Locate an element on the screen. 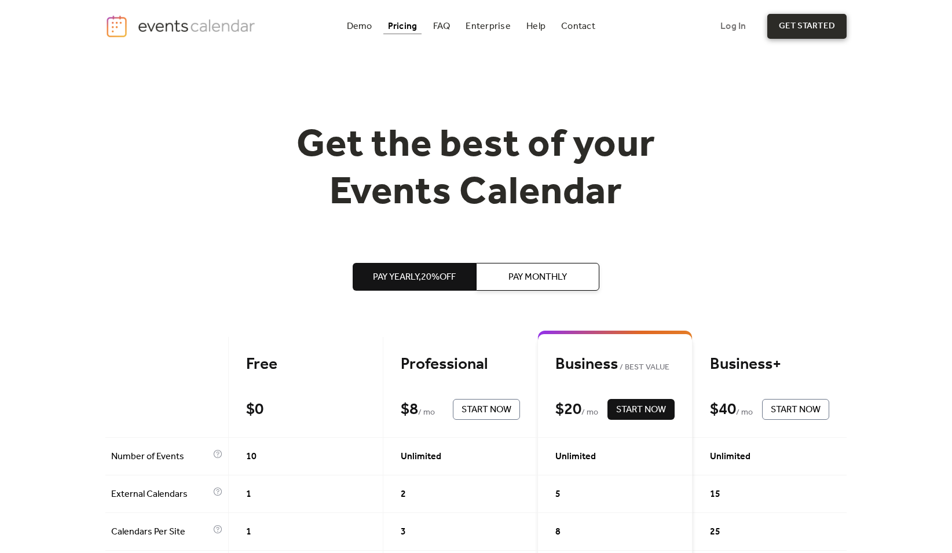 This screenshot has height=553, width=952. a: Log In is located at coordinates (733, 26).